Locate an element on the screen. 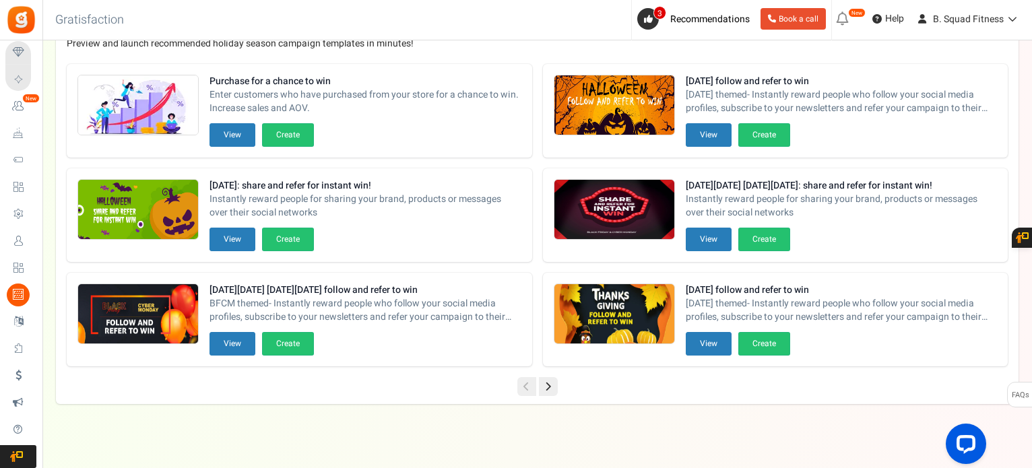  span: Help is located at coordinates (893, 19).